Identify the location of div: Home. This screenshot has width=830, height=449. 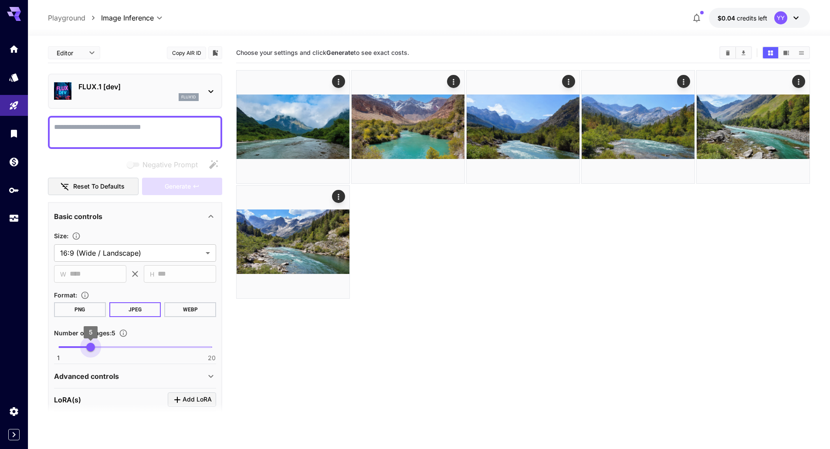
(14, 49).